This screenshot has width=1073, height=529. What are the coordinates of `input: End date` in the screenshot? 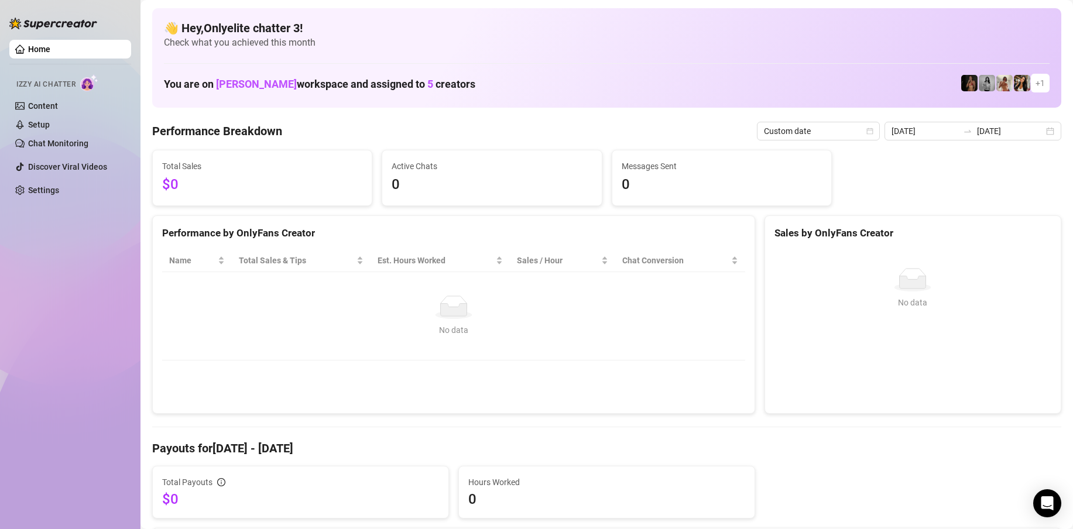 It's located at (1010, 131).